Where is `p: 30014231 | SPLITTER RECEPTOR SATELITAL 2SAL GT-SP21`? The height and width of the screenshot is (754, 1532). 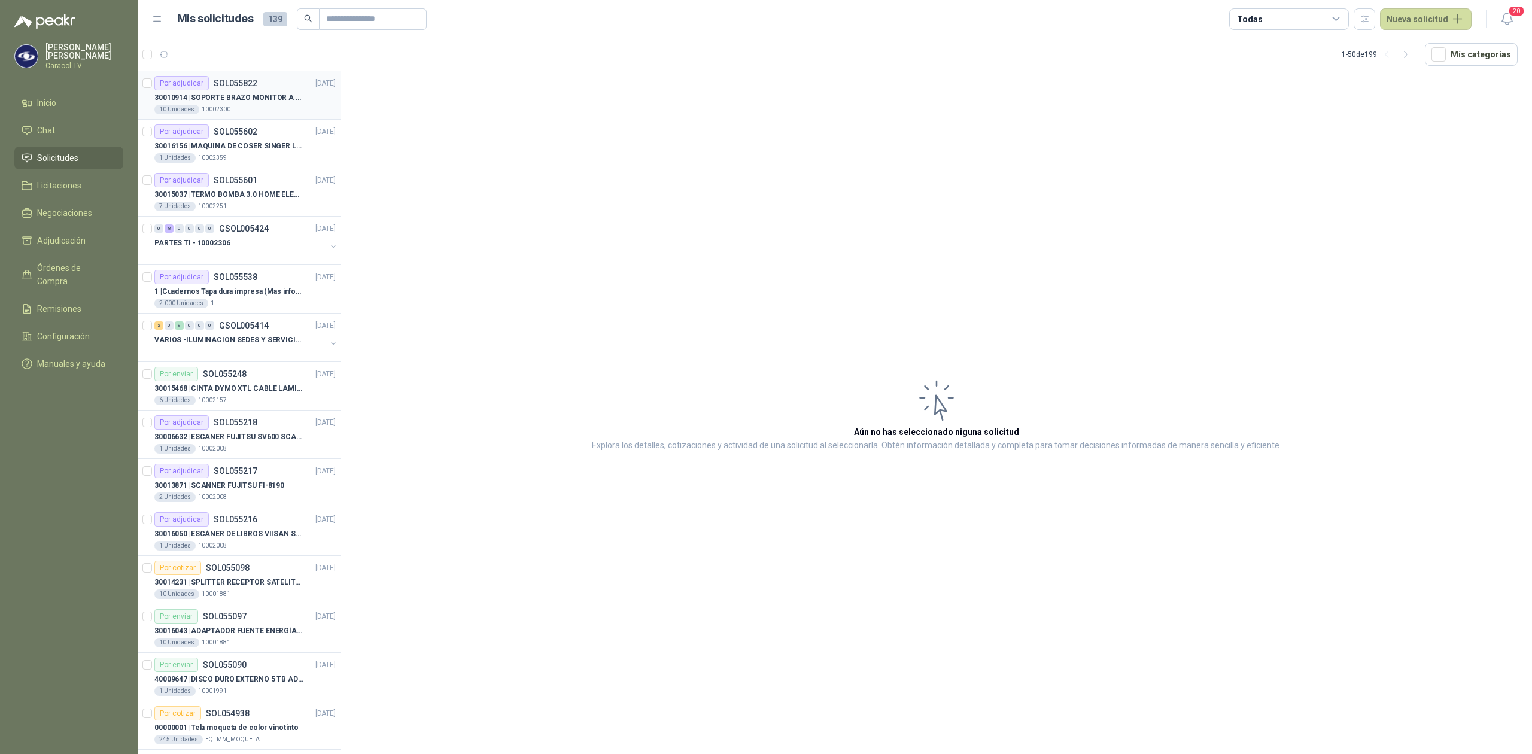
p: 30014231 | SPLITTER RECEPTOR SATELITAL 2SAL GT-SP21 is located at coordinates (229, 582).